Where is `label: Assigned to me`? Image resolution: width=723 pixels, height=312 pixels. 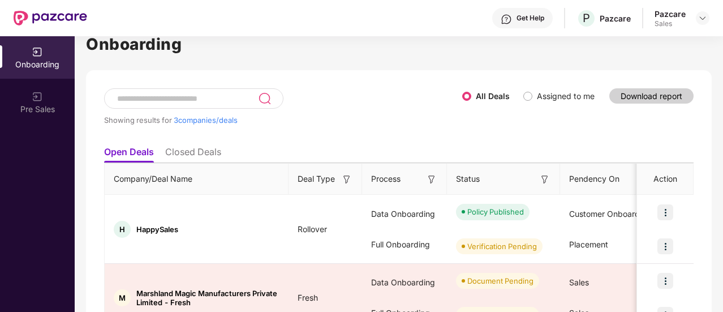 label: Assigned to me is located at coordinates (566, 96).